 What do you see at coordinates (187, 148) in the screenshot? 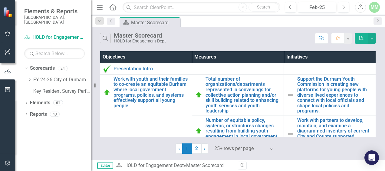
I see `span: 1` at bounding box center [187, 148].